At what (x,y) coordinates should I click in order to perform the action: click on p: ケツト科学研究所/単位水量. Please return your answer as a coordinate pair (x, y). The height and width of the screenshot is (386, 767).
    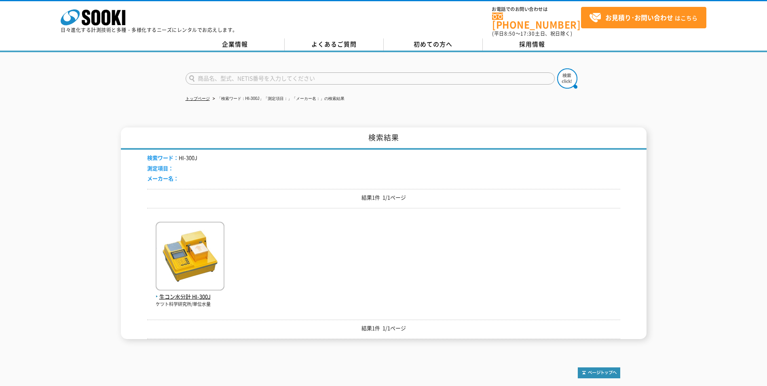
    Looking at the image, I should click on (190, 304).